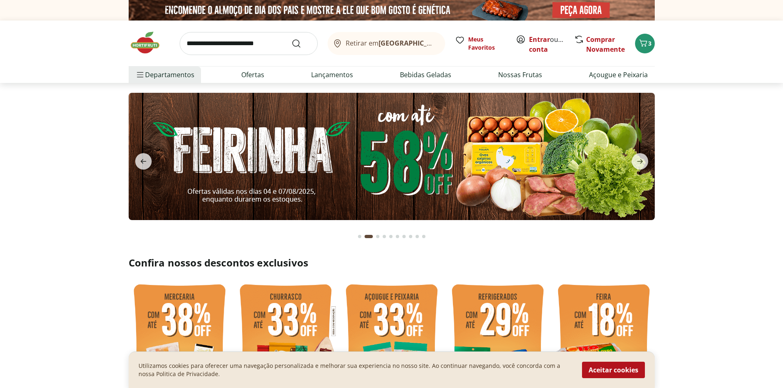 The image size is (783, 388). I want to click on button: Go to page 3 from fs-carousel, so click(378, 237).